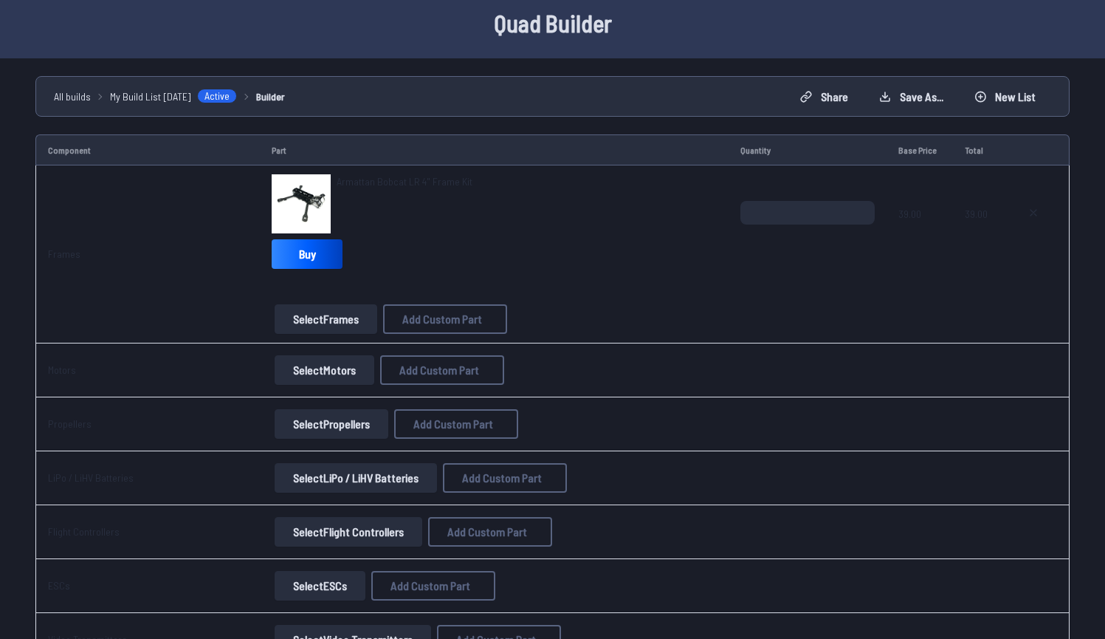 The height and width of the screenshot is (639, 1105). What do you see at coordinates (324, 370) in the screenshot?
I see `a: SelectMotors` at bounding box center [324, 370].